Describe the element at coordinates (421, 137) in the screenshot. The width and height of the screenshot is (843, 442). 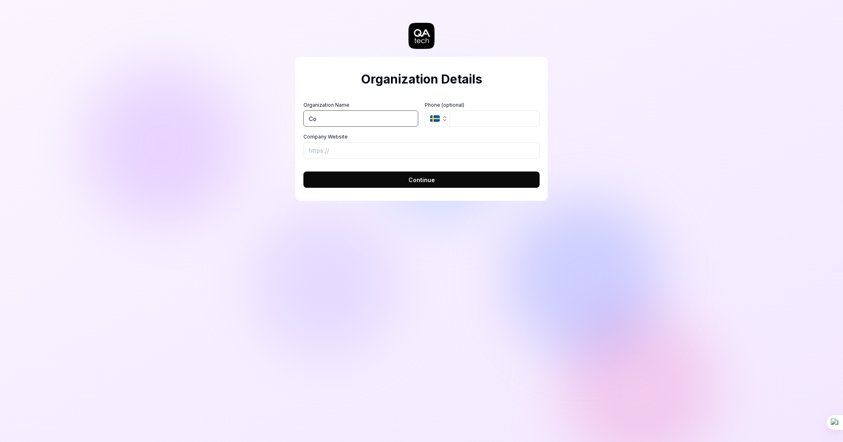
I see `label: Company Website` at that location.